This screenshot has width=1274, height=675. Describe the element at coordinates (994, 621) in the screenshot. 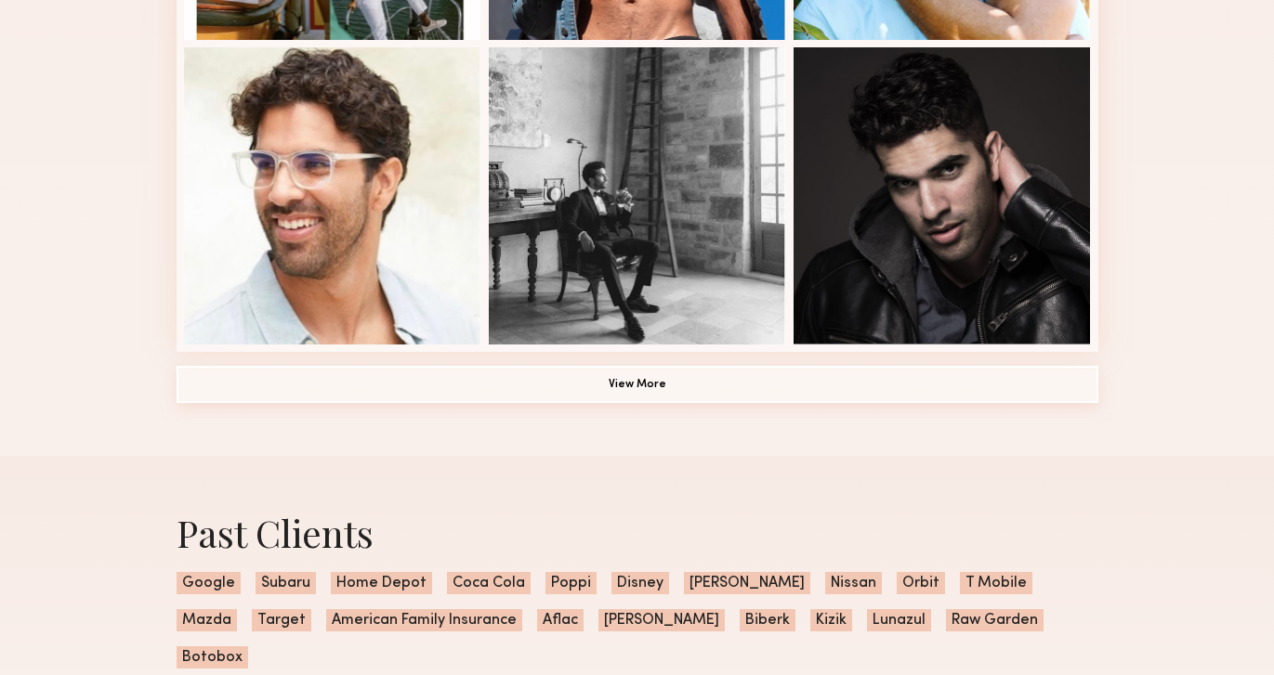

I see `span: Raw Garden` at that location.